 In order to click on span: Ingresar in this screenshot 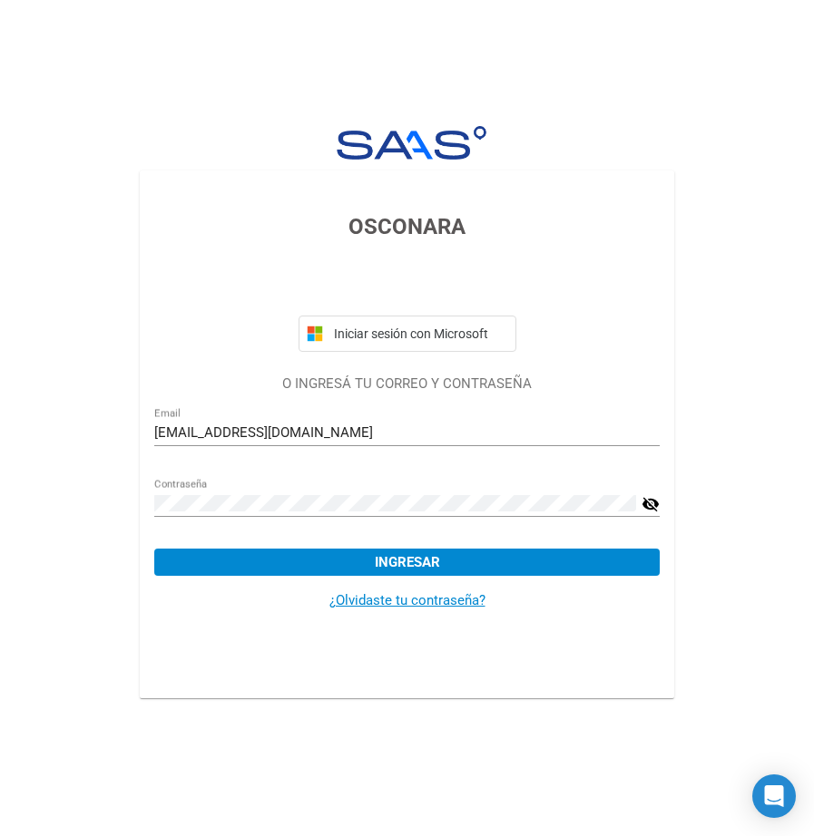, I will do `click(407, 562)`.